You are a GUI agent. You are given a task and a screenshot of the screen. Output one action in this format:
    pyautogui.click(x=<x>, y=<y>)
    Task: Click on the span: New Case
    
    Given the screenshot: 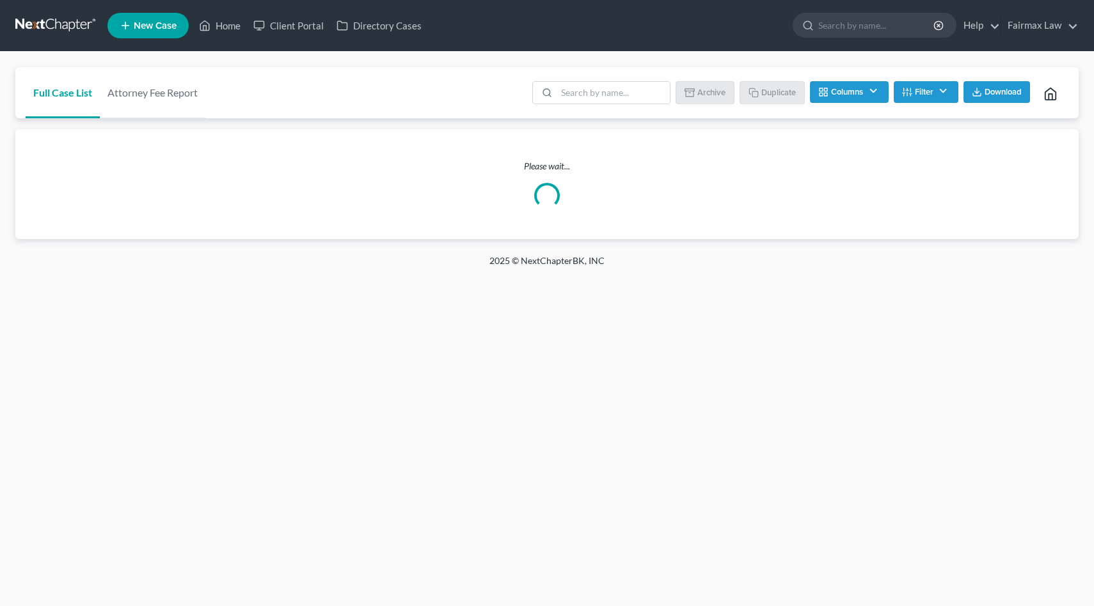 What is the action you would take?
    pyautogui.click(x=155, y=26)
    